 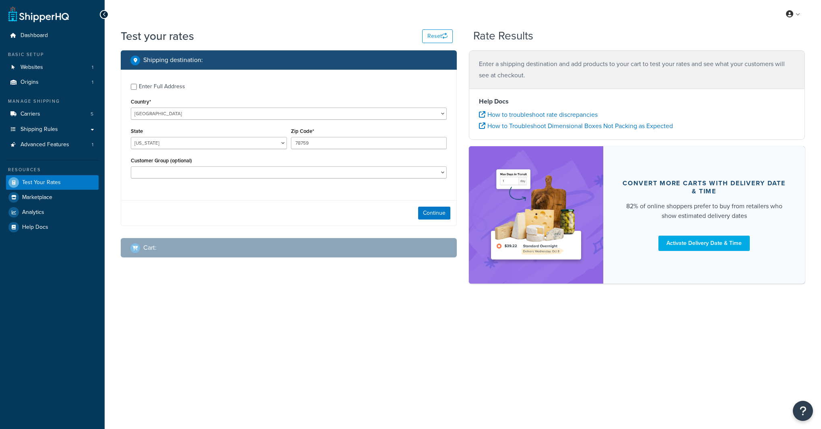 What do you see at coordinates (34, 35) in the screenshot?
I see `span: Dashboard` at bounding box center [34, 35].